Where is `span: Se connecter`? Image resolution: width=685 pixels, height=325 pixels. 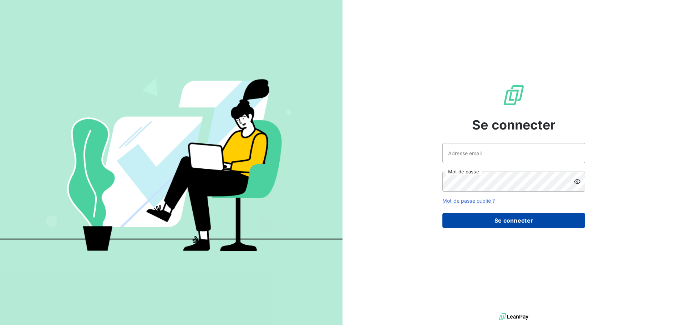
span: Se connecter is located at coordinates (514, 125).